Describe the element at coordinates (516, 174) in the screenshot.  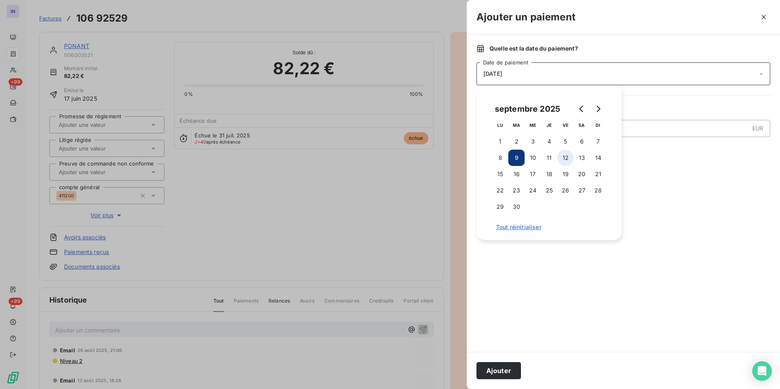
I see `button: 16` at that location.